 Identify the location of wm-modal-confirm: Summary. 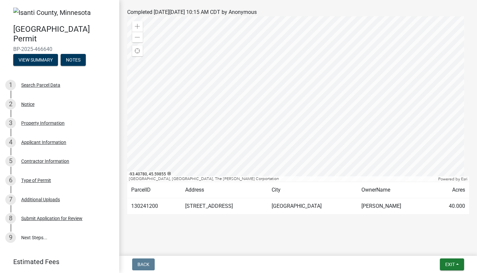
(35, 61).